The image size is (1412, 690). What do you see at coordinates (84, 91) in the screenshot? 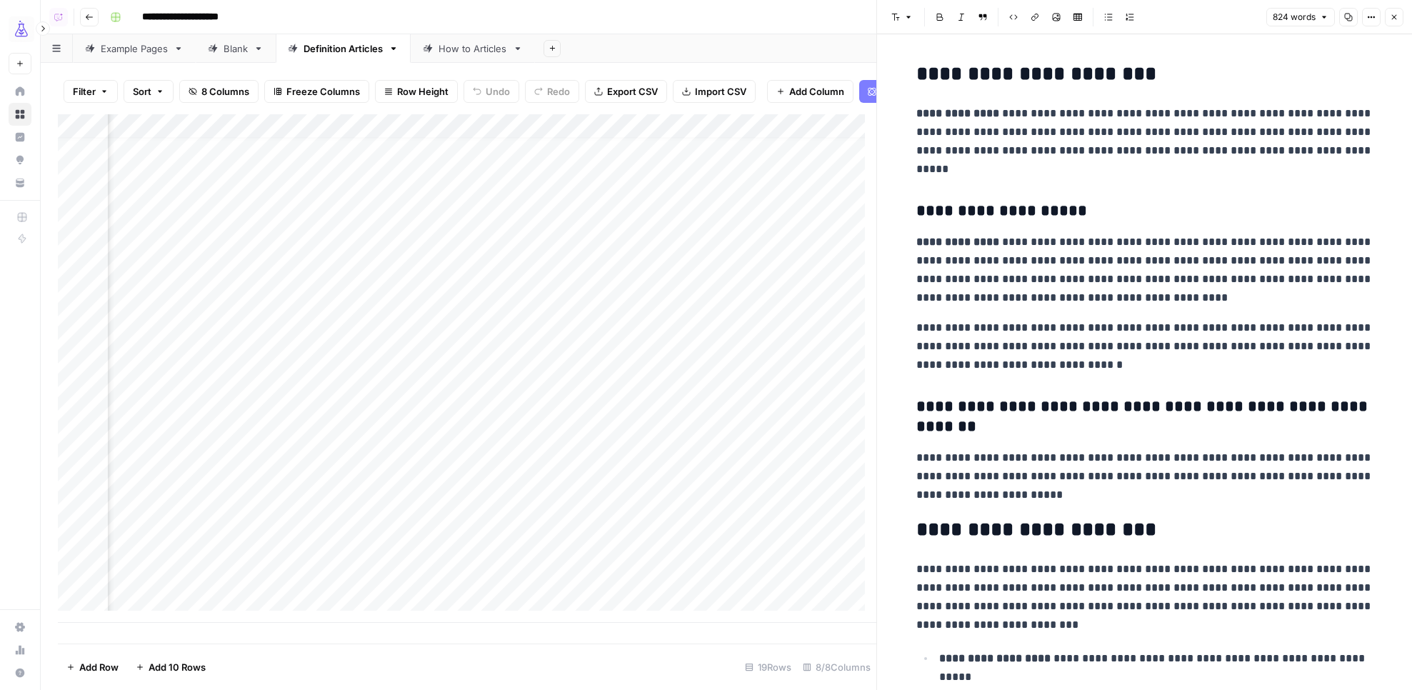
I see `span: Filter` at bounding box center [84, 91].